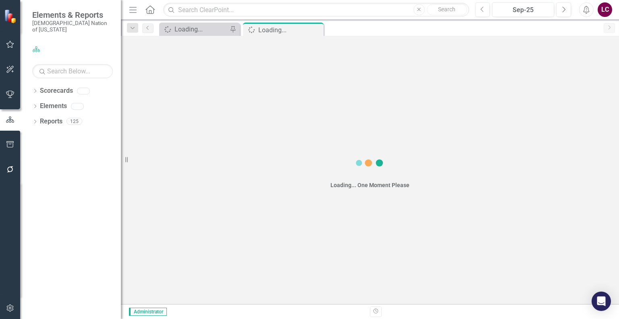 The width and height of the screenshot is (619, 319). I want to click on a: Reports, so click(51, 121).